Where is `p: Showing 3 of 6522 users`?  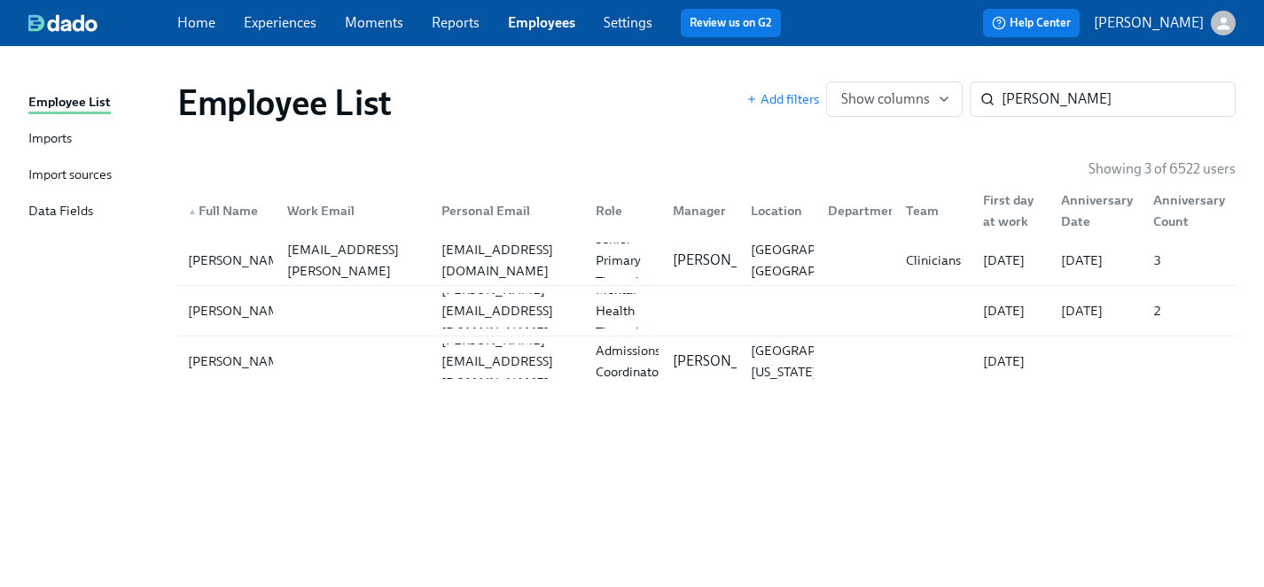 p: Showing 3 of 6522 users is located at coordinates (1162, 169).